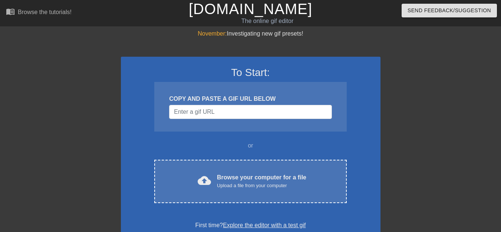 The height and width of the screenshot is (232, 501). I want to click on span: November:, so click(212, 33).